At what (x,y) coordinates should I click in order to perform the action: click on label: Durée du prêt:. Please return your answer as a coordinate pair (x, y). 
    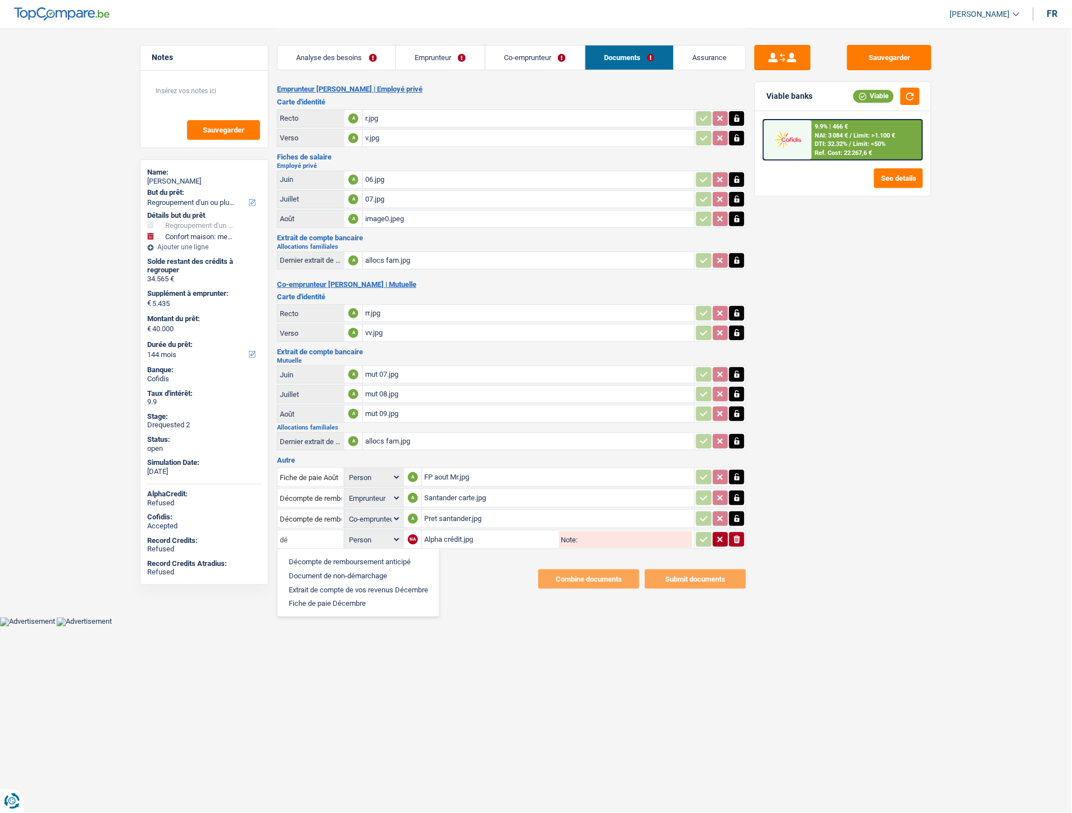
    Looking at the image, I should click on (203, 345).